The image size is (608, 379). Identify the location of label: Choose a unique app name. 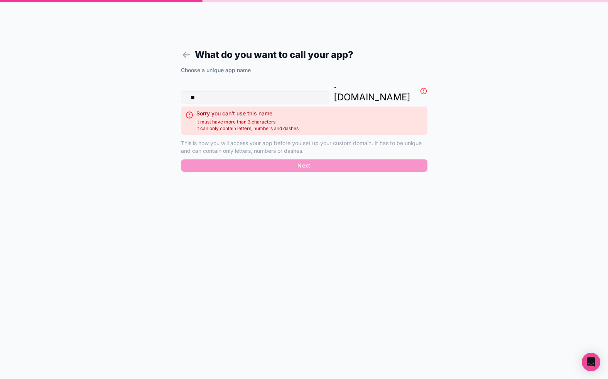
(216, 70).